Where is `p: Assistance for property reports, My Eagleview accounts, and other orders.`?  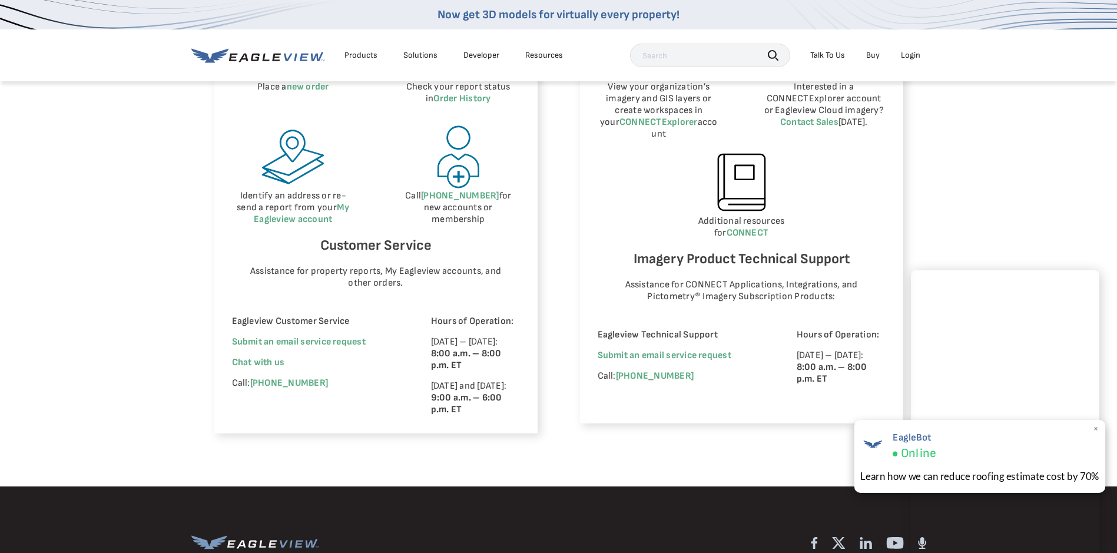 p: Assistance for property reports, My Eagleview accounts, and other orders. is located at coordinates (376, 277).